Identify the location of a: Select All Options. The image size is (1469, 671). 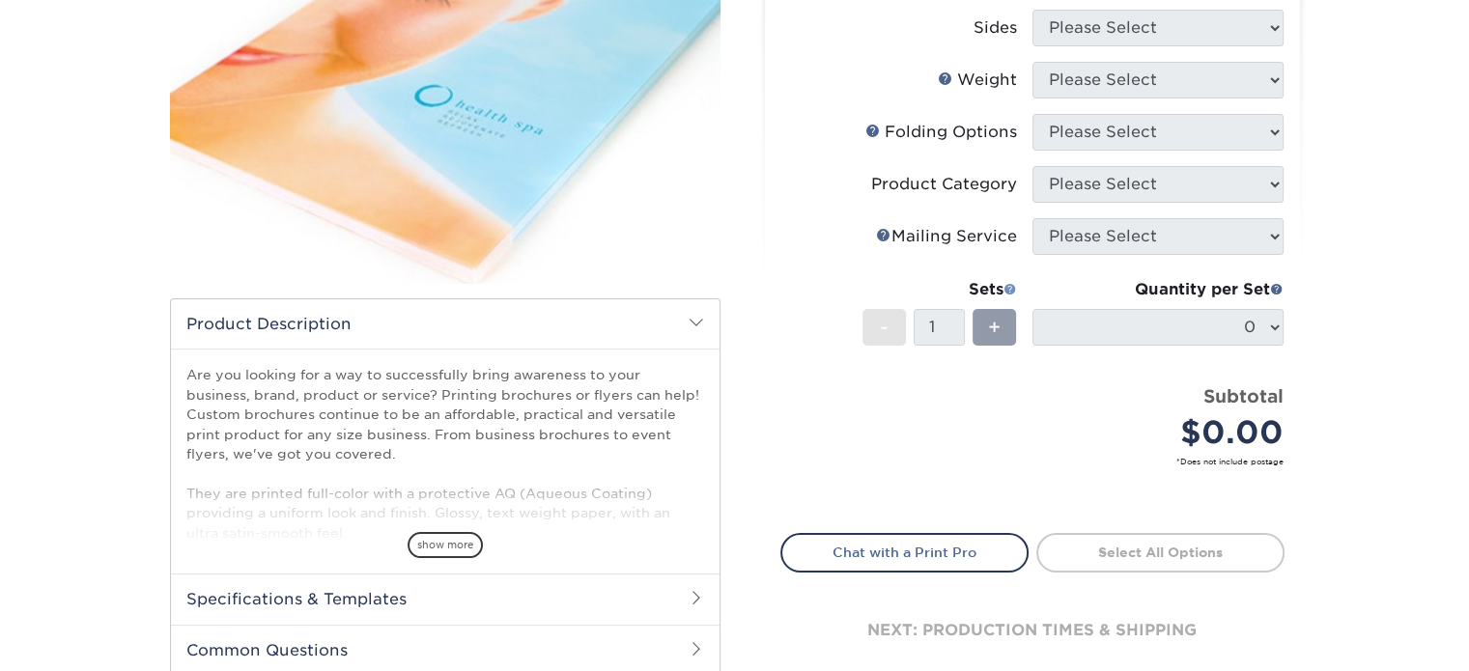
(1160, 553).